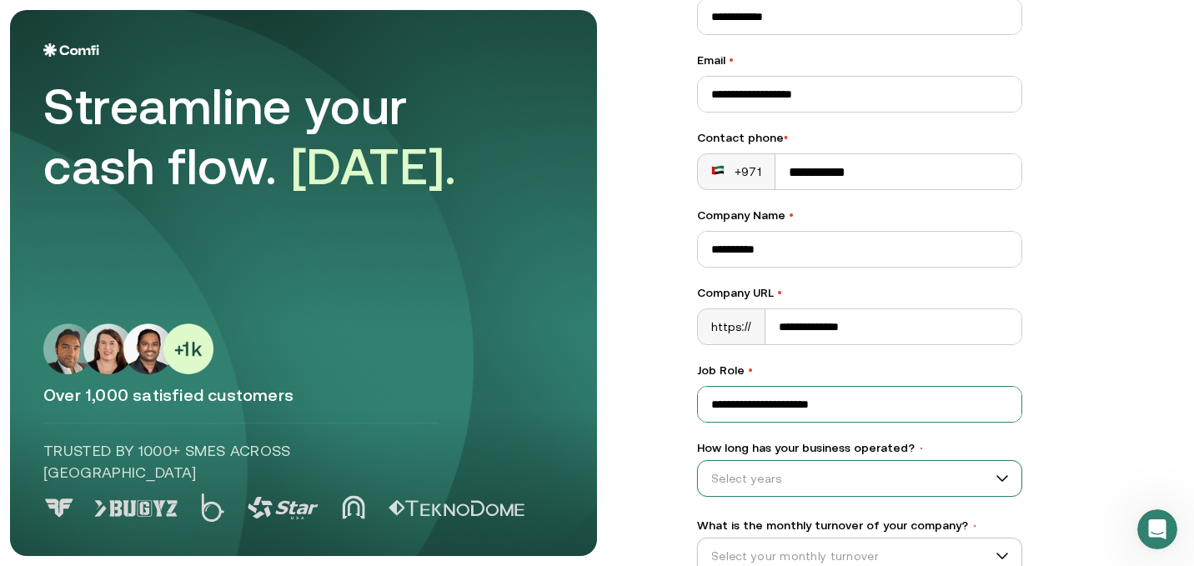 Image resolution: width=1194 pixels, height=566 pixels. I want to click on div: +971, so click(736, 172).